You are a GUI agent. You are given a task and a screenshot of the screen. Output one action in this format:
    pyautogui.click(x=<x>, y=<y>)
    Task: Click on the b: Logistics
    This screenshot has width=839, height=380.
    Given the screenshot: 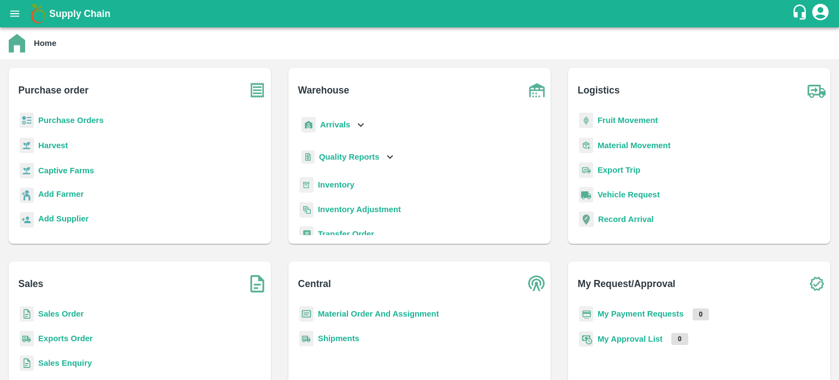 What is the action you would take?
    pyautogui.click(x=599, y=90)
    